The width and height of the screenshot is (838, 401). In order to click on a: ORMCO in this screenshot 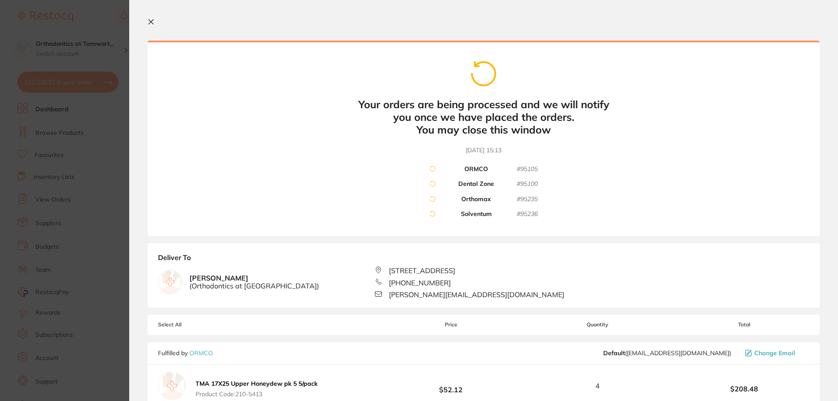, I will do `click(201, 353)`.